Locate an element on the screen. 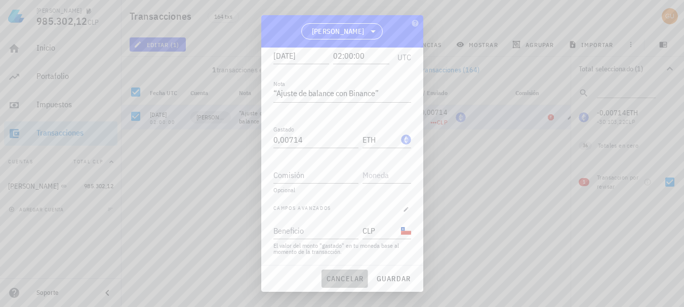 This screenshot has height=307, width=684. button: cancelar is located at coordinates (344, 279).